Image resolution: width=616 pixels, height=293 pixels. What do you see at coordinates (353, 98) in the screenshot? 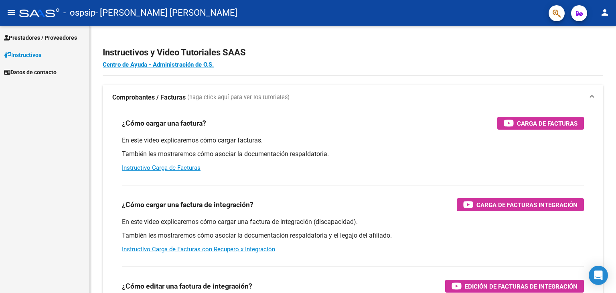
I see `mat-expansion-panel-header: Comprobantes / Facturas (haga click aquí para ver los tutoriales)` at bounding box center [353, 98].